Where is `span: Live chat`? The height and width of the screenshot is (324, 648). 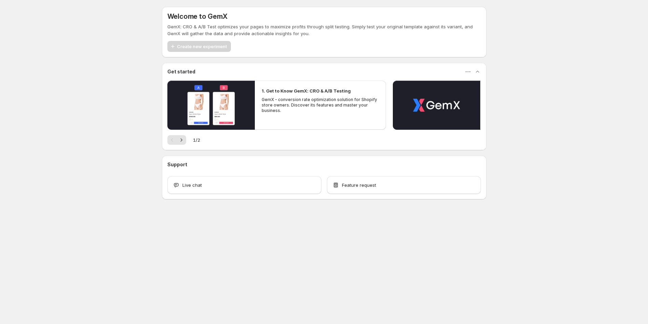
span: Live chat is located at coordinates (192, 185).